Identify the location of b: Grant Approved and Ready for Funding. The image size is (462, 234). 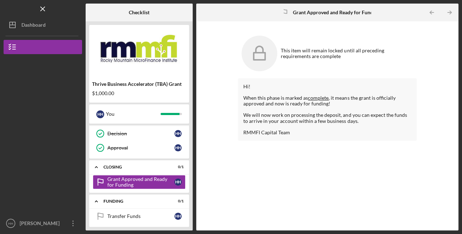
(336, 12).